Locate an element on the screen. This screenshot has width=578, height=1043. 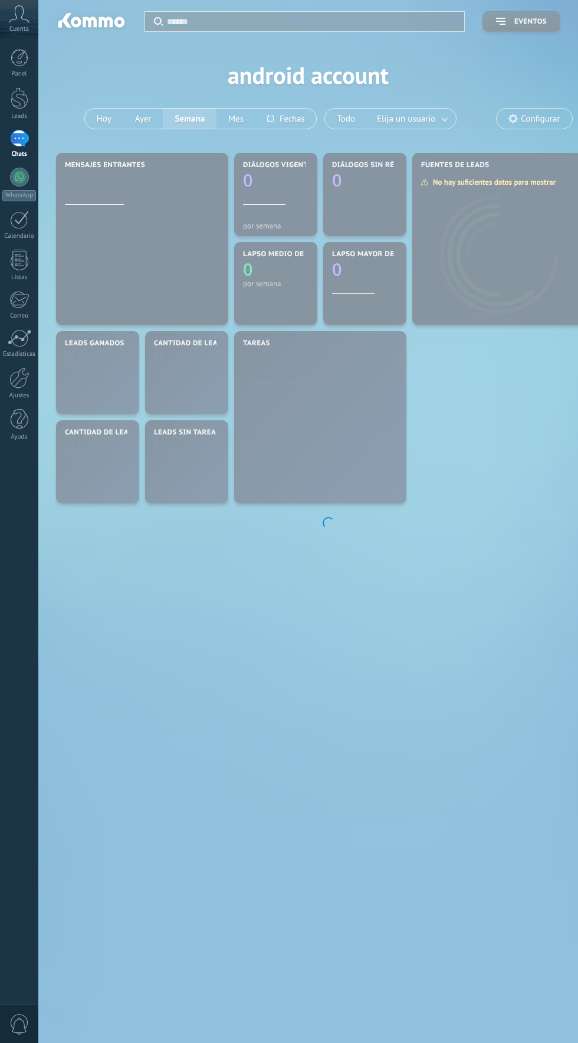
div: Ayuda is located at coordinates (19, 437).